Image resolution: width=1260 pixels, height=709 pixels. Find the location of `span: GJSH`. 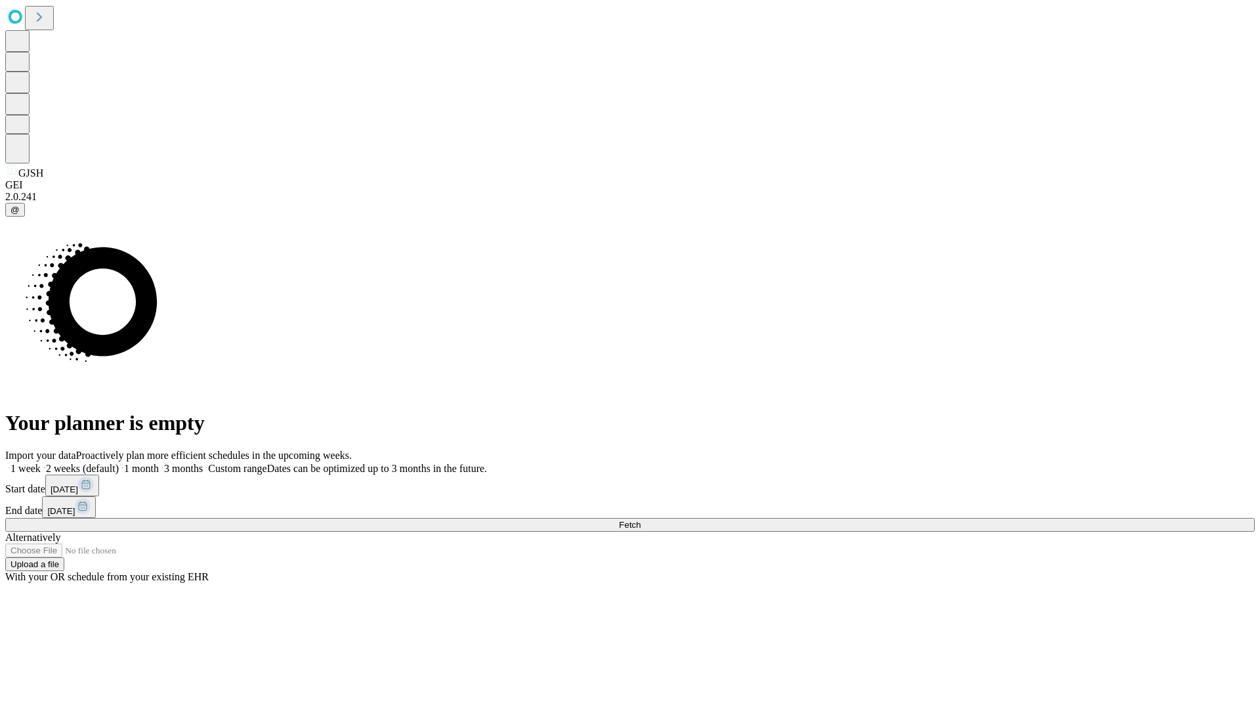

span: GJSH is located at coordinates (31, 173).